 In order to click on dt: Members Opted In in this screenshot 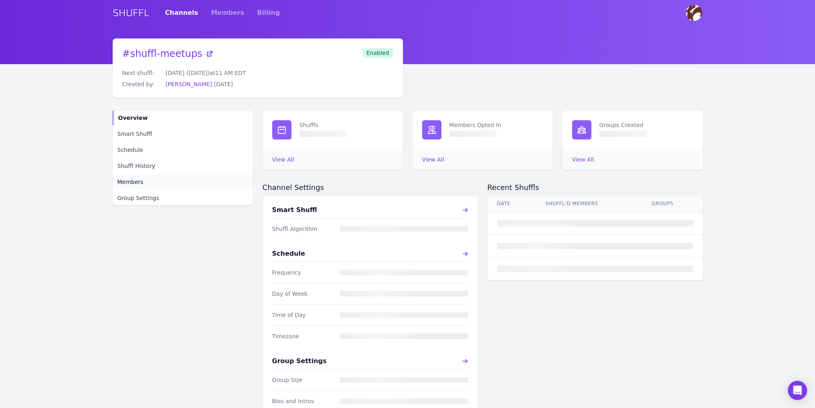, I will do `click(496, 125)`.